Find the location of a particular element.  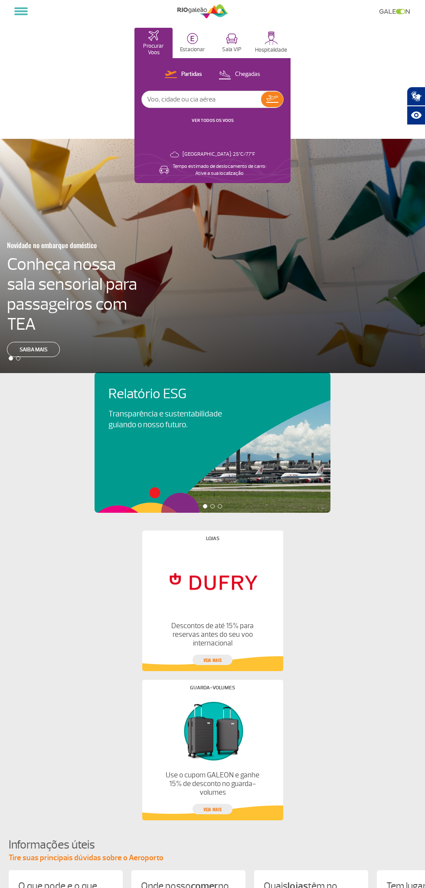

button: Procurar Voos is located at coordinates (153, 43).